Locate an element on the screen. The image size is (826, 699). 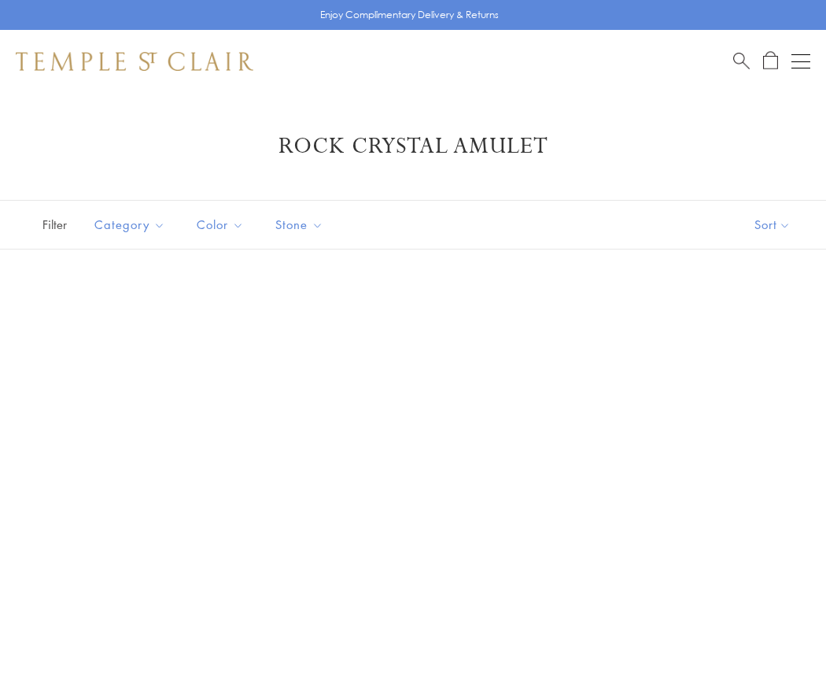
button: Show sort by is located at coordinates (772, 224).